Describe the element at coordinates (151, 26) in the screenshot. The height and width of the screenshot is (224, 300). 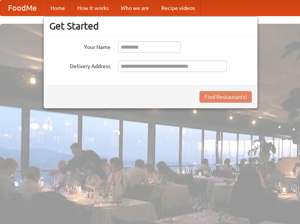
I see `h3: Get Started` at that location.